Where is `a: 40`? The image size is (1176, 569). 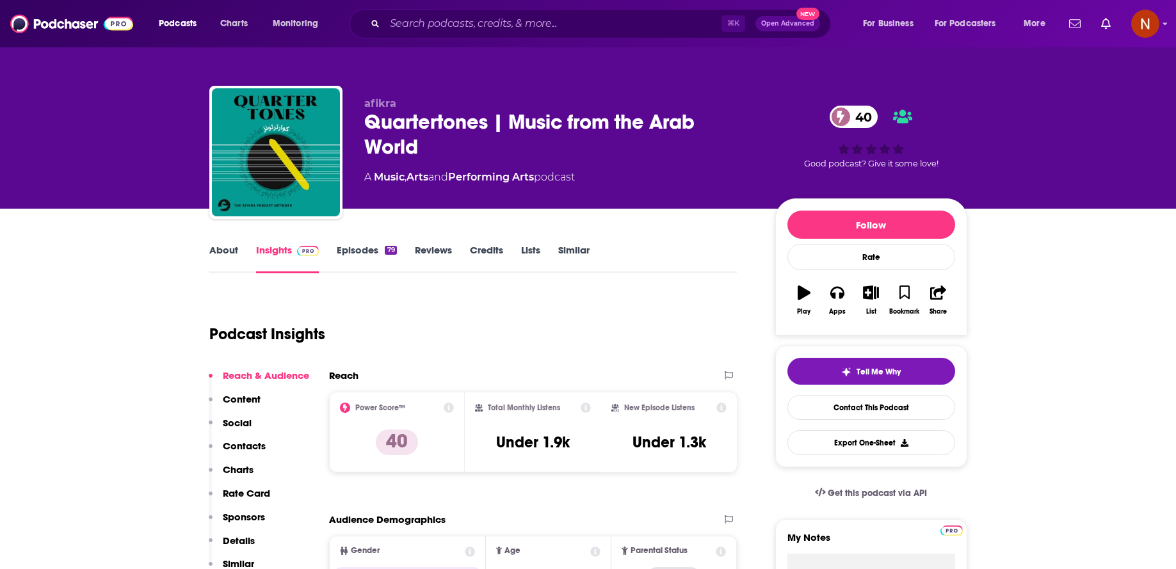 a: 40 is located at coordinates (854, 116).